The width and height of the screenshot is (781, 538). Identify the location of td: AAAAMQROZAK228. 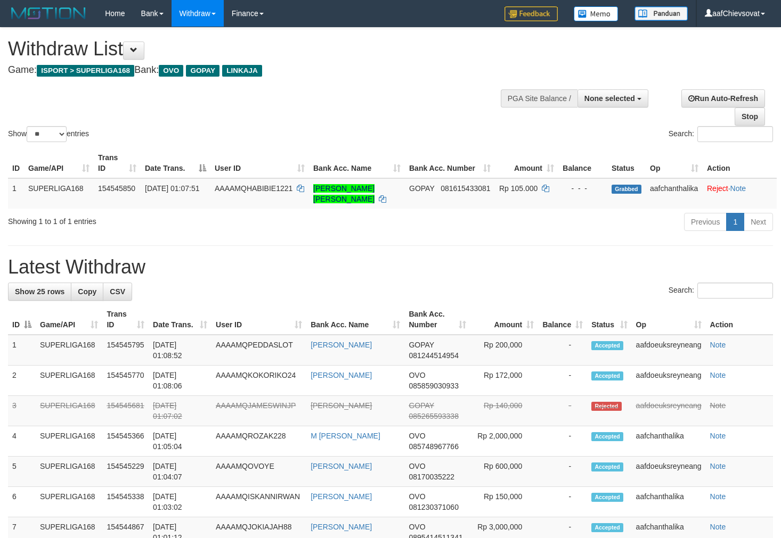
(259, 441).